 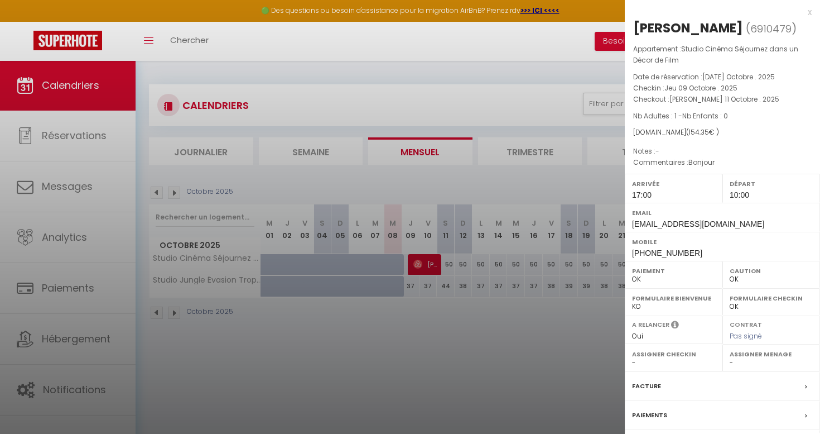 I want to click on p: Date de réservation :, so click(x=723, y=77).